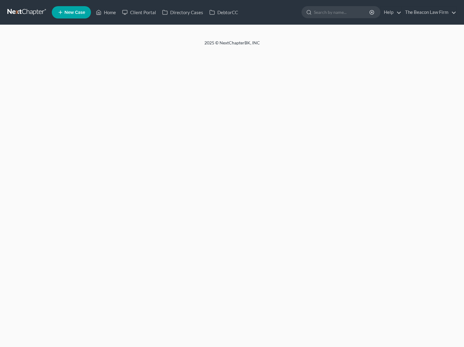  What do you see at coordinates (139, 12) in the screenshot?
I see `a: Client Portal` at bounding box center [139, 12].